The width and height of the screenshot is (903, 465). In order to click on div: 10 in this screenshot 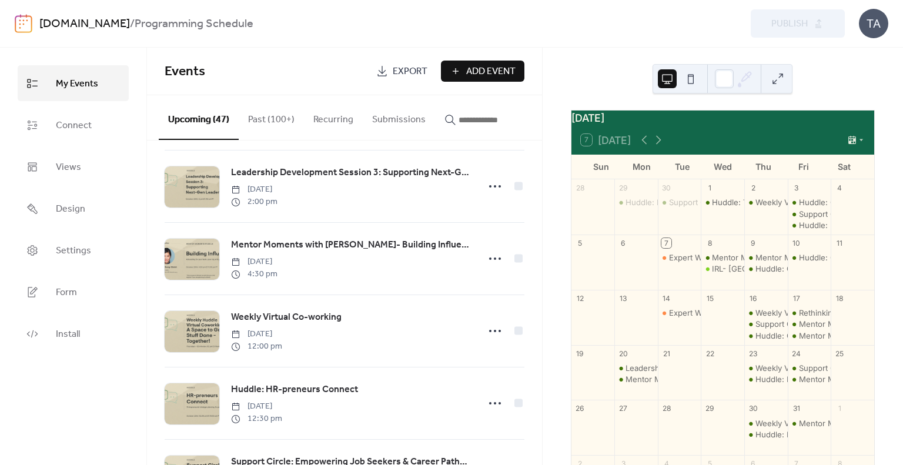, I will do `click(796, 243)`.